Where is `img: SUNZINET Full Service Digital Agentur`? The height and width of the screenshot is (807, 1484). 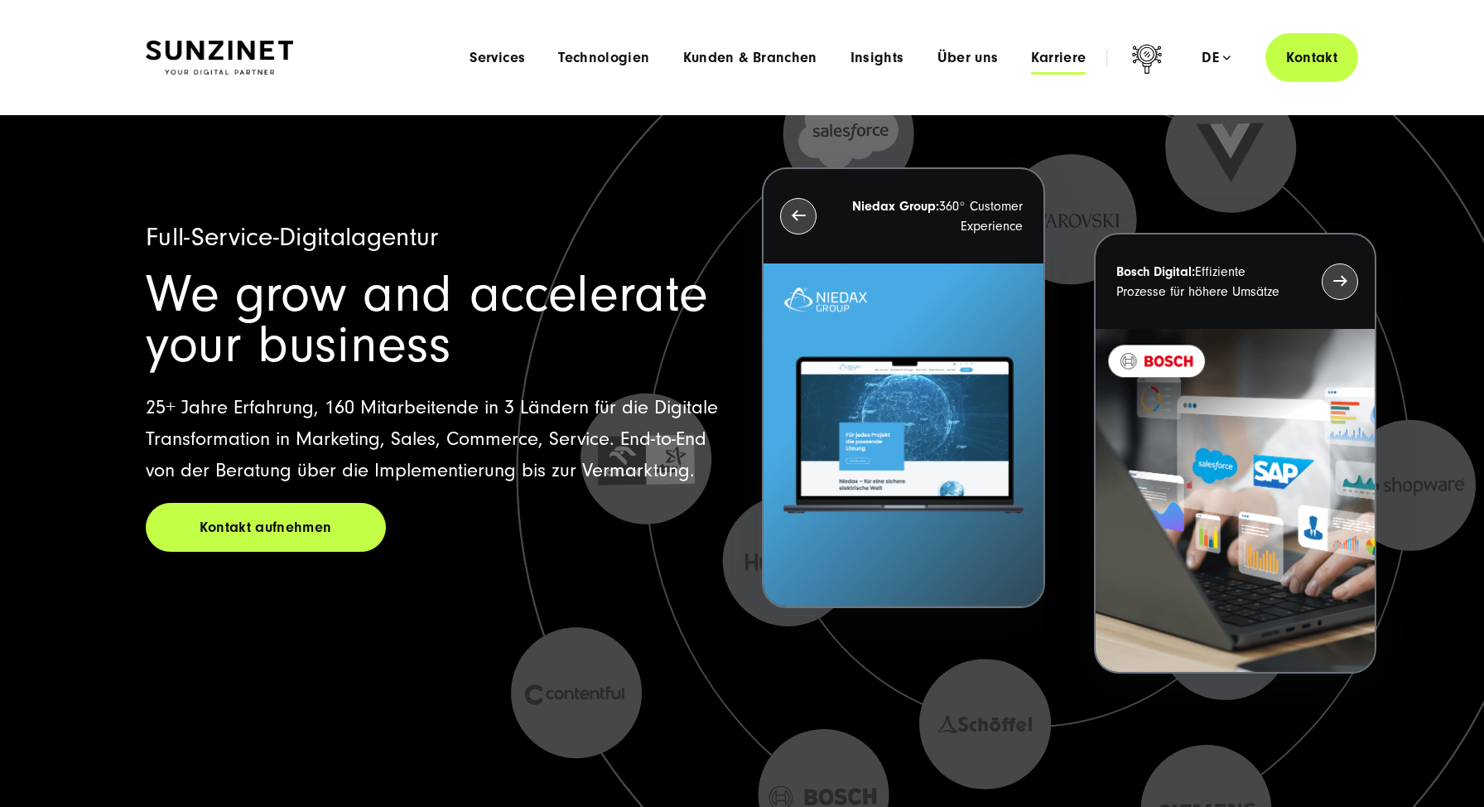 img: SUNZINET Full Service Digital Agentur is located at coordinates (219, 58).